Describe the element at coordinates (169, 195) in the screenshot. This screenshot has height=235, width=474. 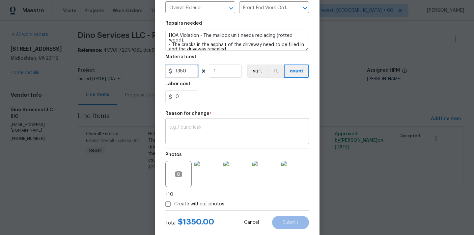
I see `span: +10` at that location.